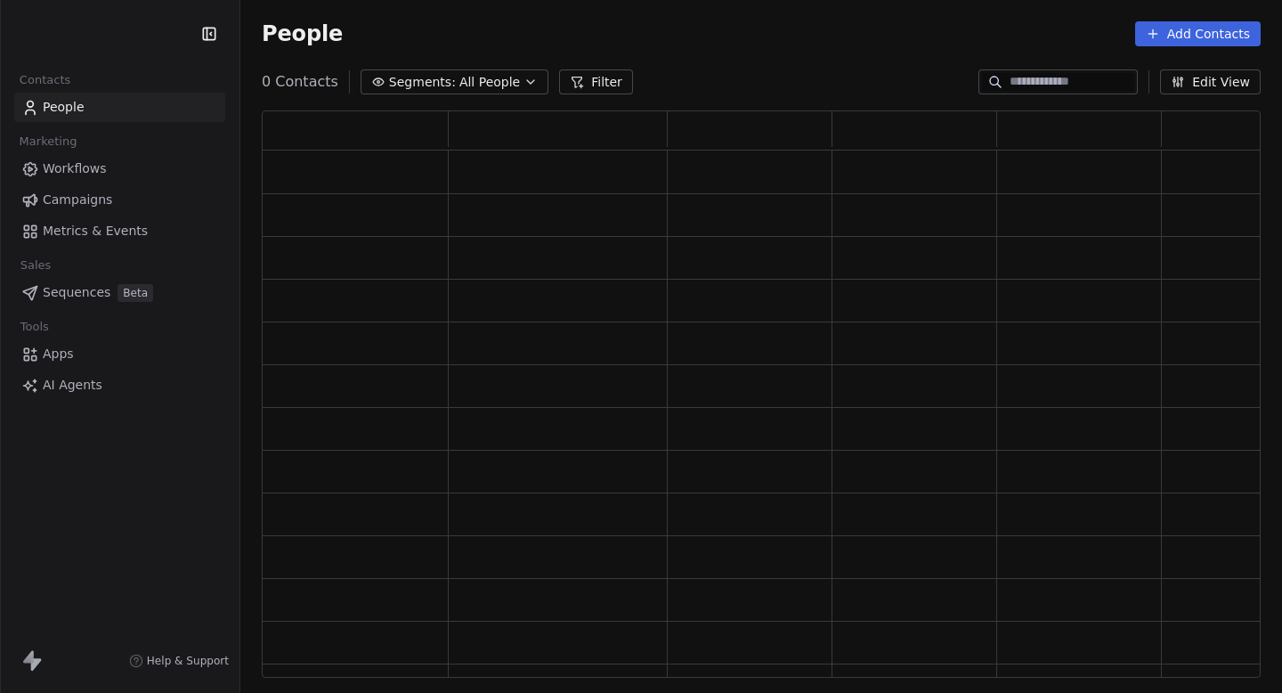 The height and width of the screenshot is (693, 1282). What do you see at coordinates (490, 82) in the screenshot?
I see `span: All People` at bounding box center [490, 82].